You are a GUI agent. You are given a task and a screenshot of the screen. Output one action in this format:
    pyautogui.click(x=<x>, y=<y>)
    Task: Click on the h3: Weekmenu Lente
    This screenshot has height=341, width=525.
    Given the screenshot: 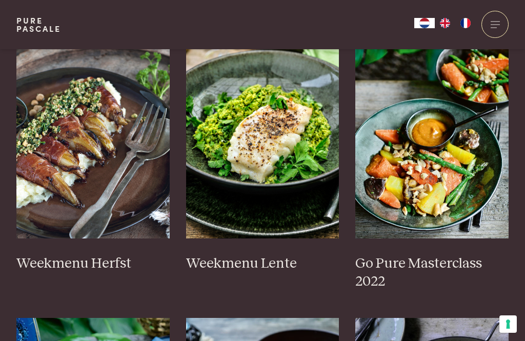 What is the action you would take?
    pyautogui.click(x=263, y=264)
    